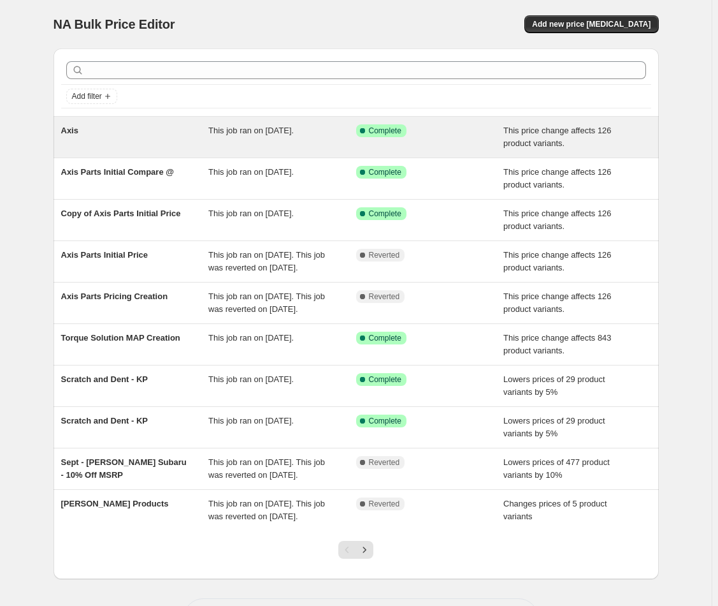  I want to click on button: Add filter, so click(92, 96).